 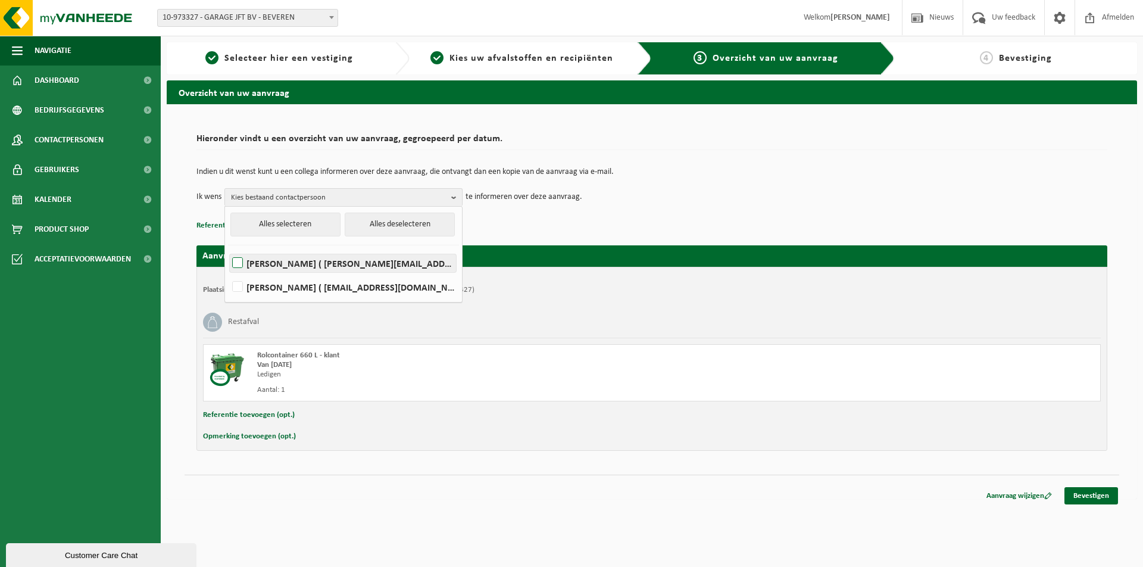 What do you see at coordinates (212, 58) in the screenshot?
I see `span: 1` at bounding box center [212, 58].